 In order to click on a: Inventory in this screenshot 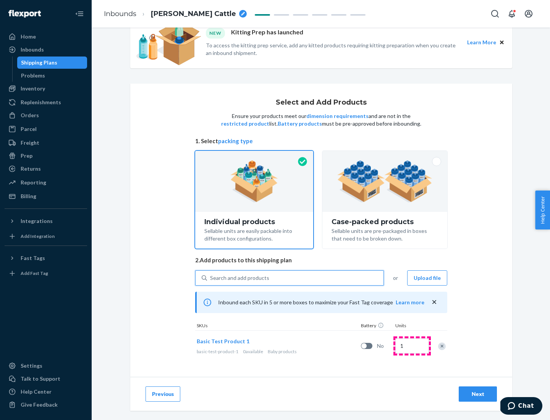, I will do `click(46, 89)`.